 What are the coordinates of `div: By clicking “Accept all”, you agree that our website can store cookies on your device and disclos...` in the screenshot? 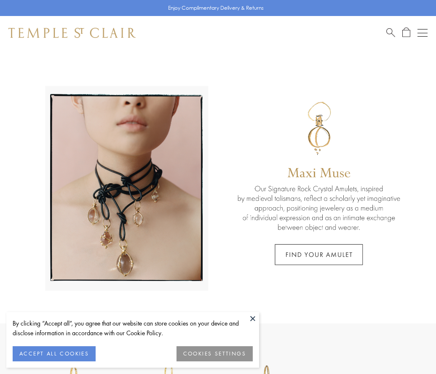 It's located at (133, 328).